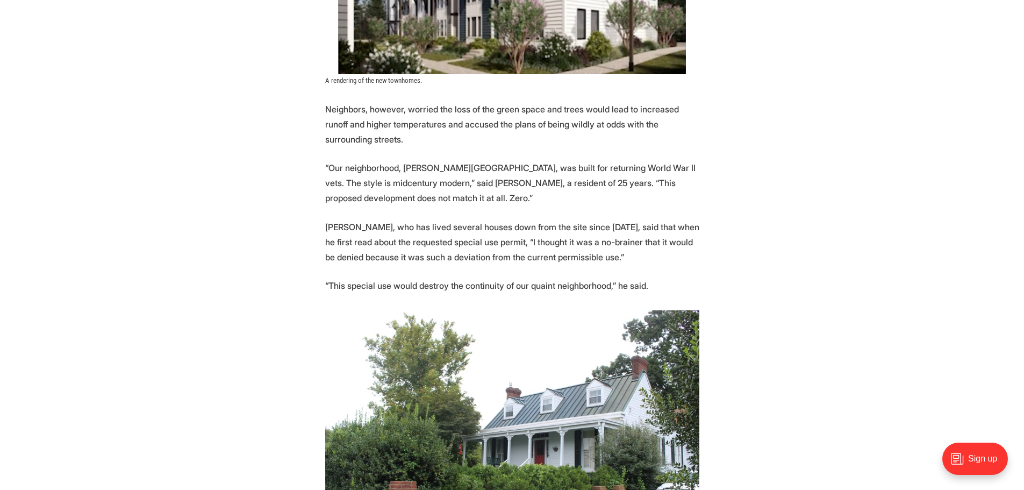 The height and width of the screenshot is (490, 1024). I want to click on span: A rendering of the new townhomes., so click(374, 80).